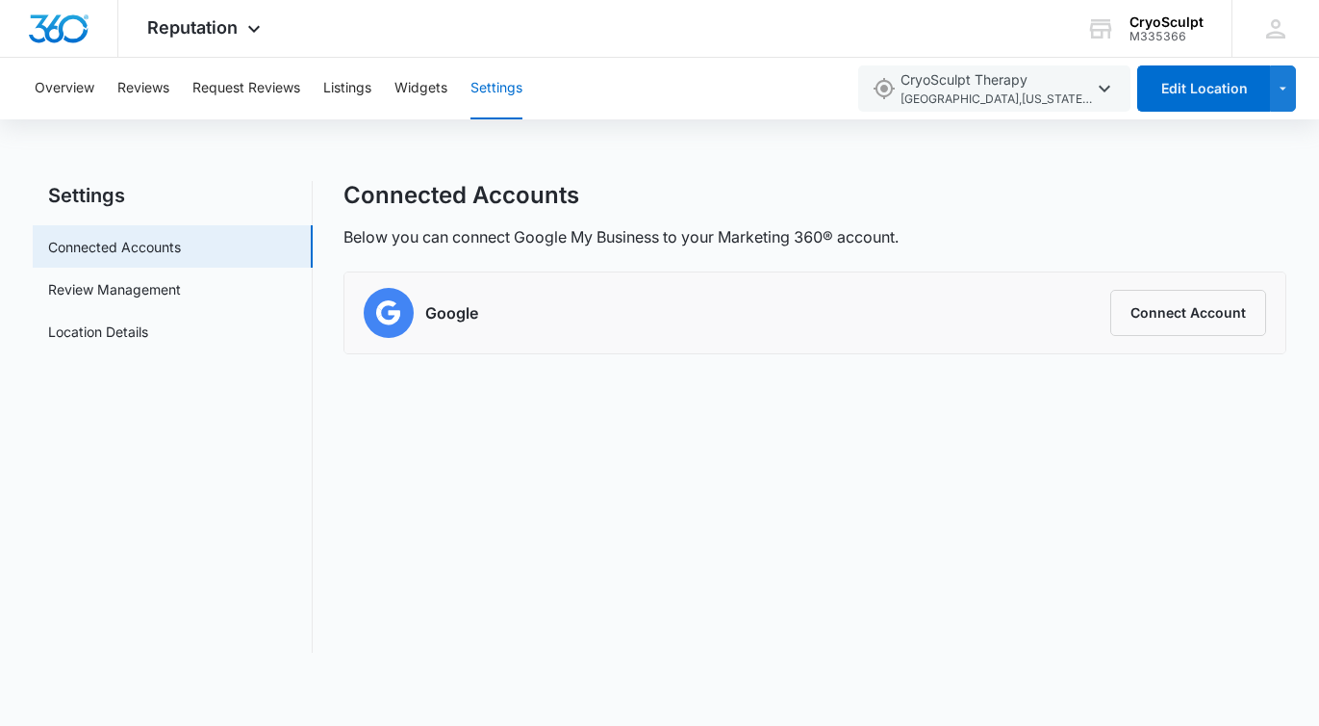 This screenshot has height=726, width=1319. What do you see at coordinates (1188, 313) in the screenshot?
I see `button: Connect Account` at bounding box center [1188, 313].